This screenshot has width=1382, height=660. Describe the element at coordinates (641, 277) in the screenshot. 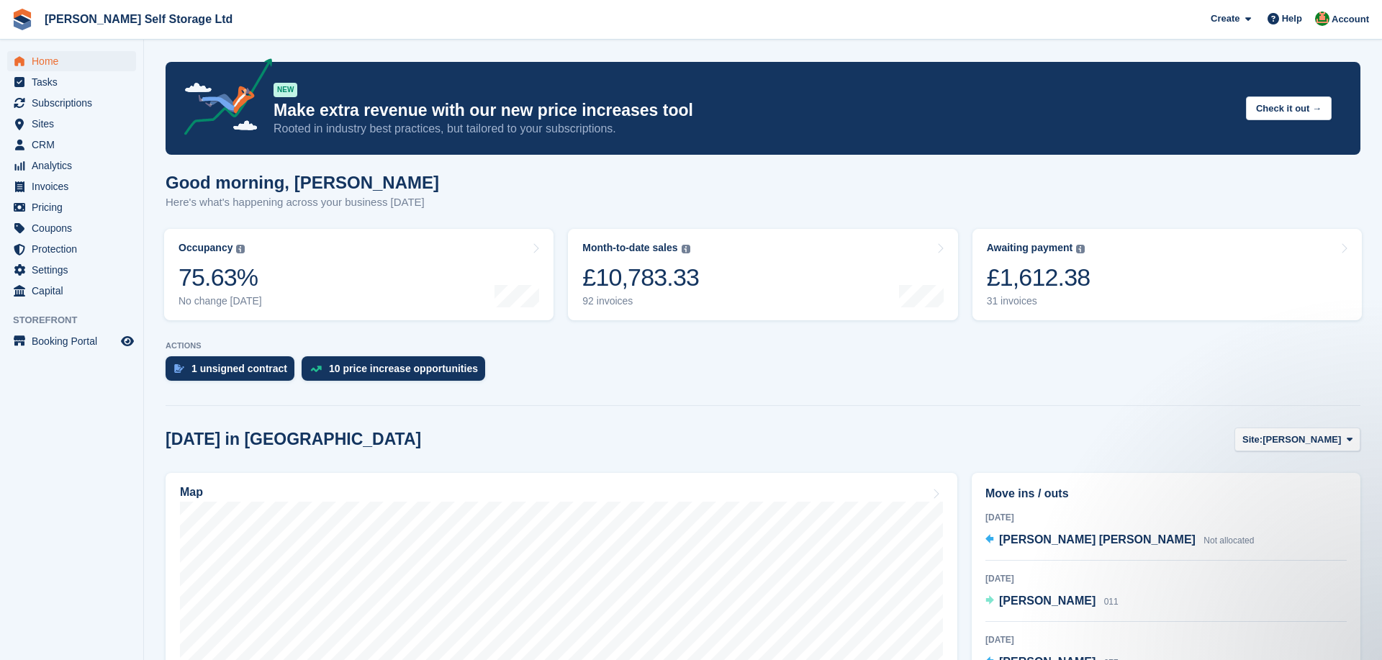

I see `div: £10,783.33` at that location.